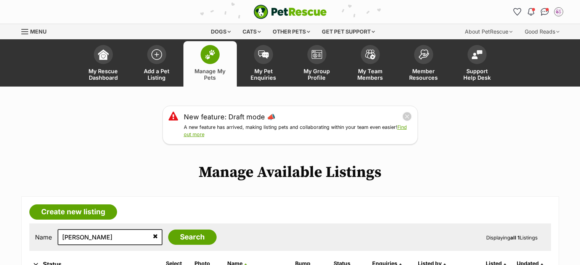 Image resolution: width=580 pixels, height=265 pixels. What do you see at coordinates (292, 32) in the screenshot?
I see `div: Other pets` at bounding box center [292, 32].